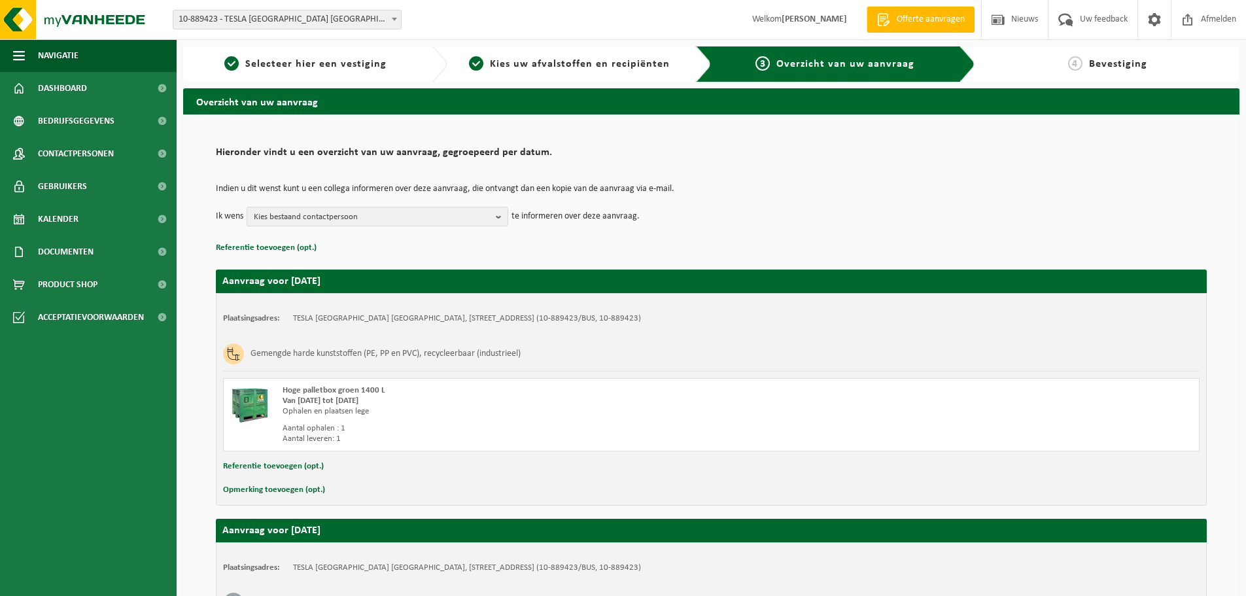 Image resolution: width=1246 pixels, height=596 pixels. What do you see at coordinates (385, 354) in the screenshot?
I see `h3: Gemengde harde kunststoffen (PE, PP en PVC), recycleerbaar (industrieel)` at bounding box center [385, 354].